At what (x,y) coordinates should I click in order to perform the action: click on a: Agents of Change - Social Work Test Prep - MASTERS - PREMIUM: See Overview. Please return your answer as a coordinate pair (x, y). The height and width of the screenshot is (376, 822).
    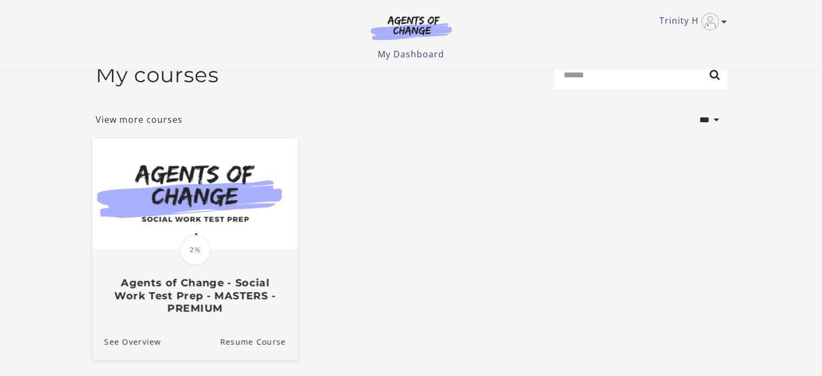
    Looking at the image, I should click on (126, 341).